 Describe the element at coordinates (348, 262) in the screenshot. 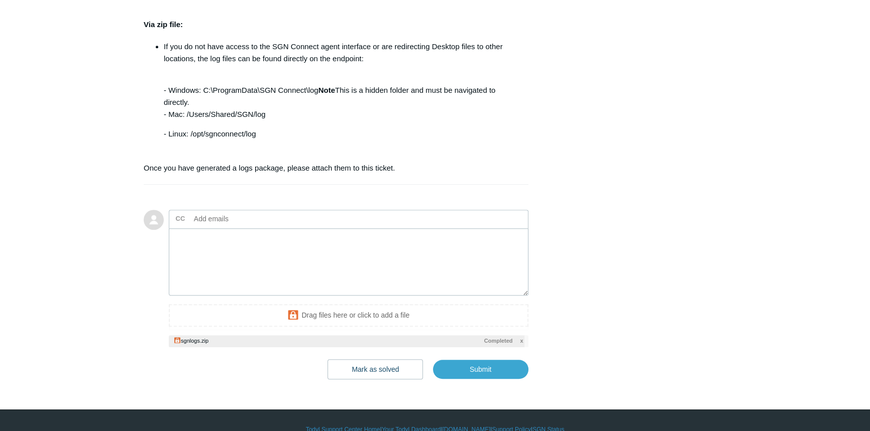

I see `textarea: Add your reply` at that location.